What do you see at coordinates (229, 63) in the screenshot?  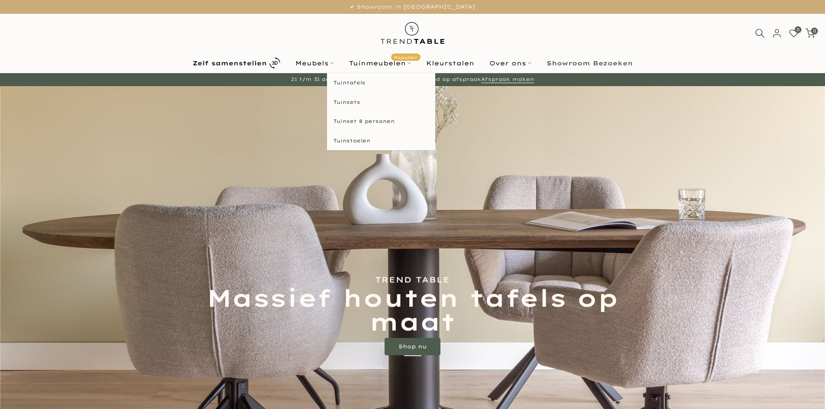 I see `b: Zelf samenstellen` at bounding box center [229, 63].